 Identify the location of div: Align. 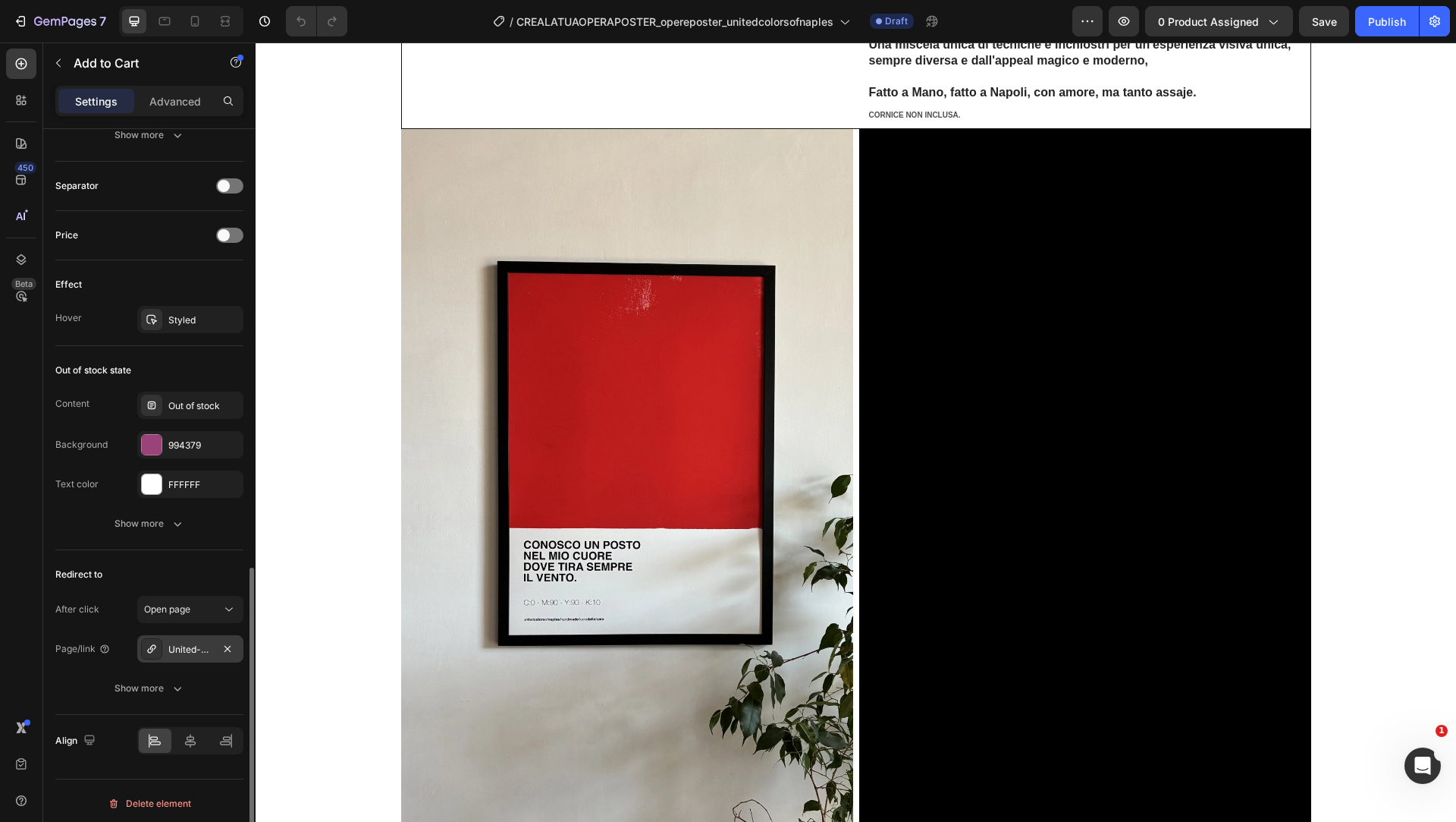
(77, 741).